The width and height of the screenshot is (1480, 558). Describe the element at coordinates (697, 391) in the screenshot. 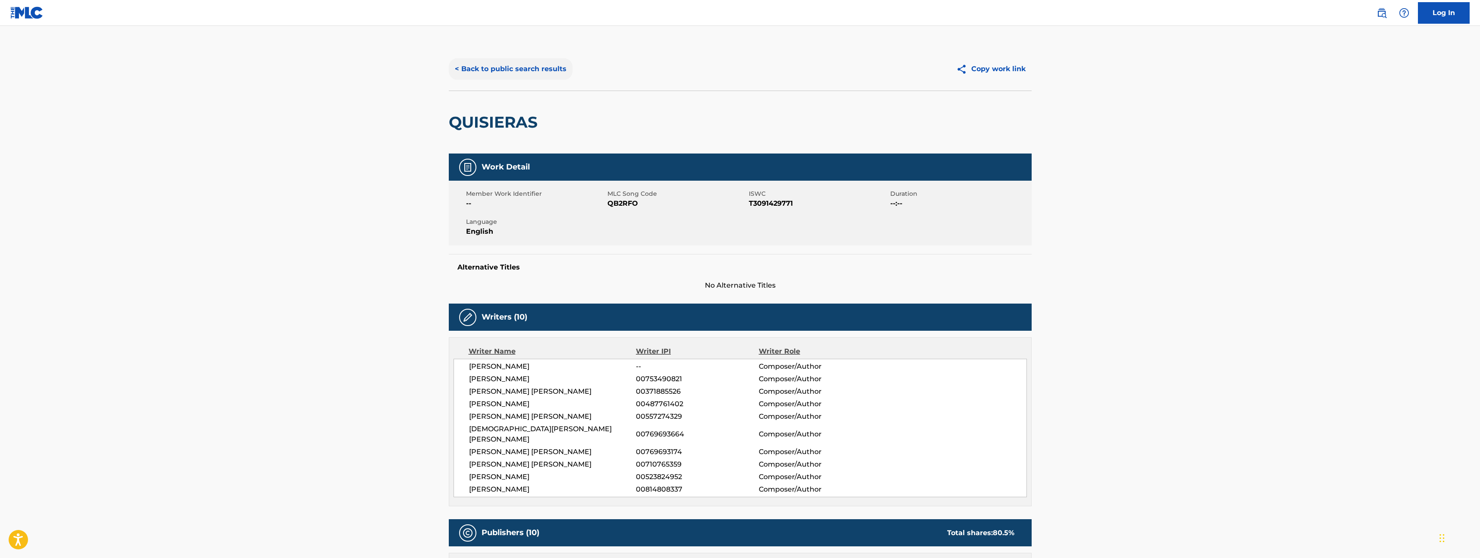

I see `span: 00371885526` at that location.